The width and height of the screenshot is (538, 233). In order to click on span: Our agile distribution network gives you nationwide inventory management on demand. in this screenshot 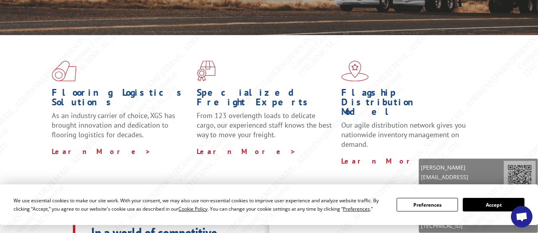, I will do `click(403, 134)`.